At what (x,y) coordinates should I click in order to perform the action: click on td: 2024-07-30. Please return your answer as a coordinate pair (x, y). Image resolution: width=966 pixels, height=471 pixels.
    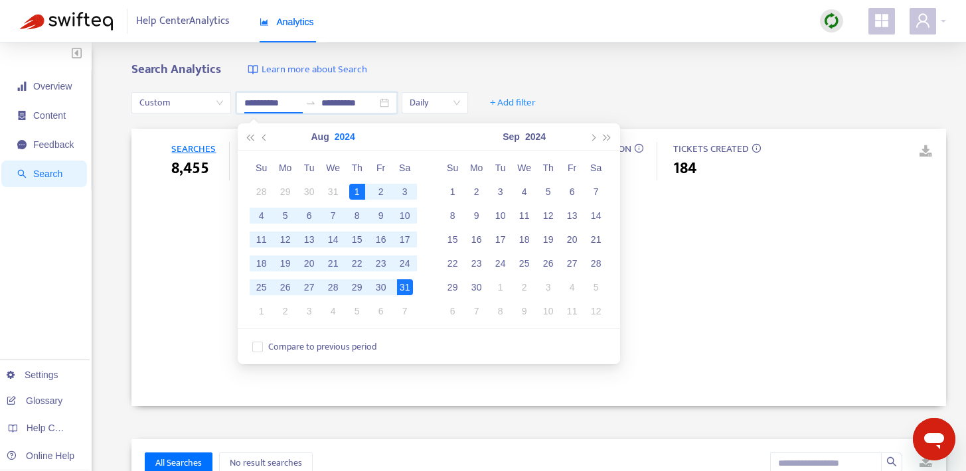
    Looking at the image, I should click on (309, 192).